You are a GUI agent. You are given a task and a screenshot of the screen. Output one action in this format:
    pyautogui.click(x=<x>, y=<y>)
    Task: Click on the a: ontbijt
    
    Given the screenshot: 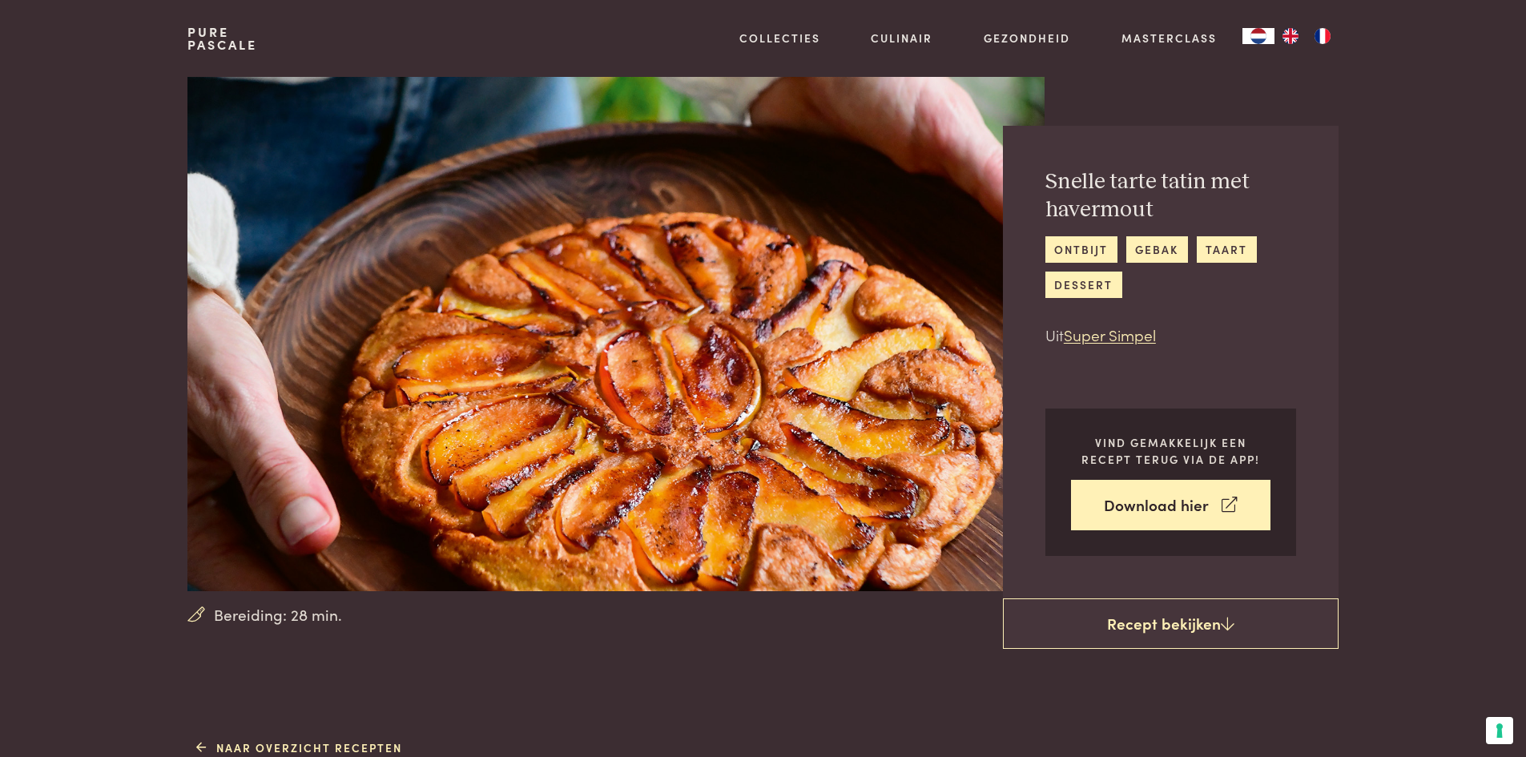 What is the action you would take?
    pyautogui.click(x=1081, y=249)
    